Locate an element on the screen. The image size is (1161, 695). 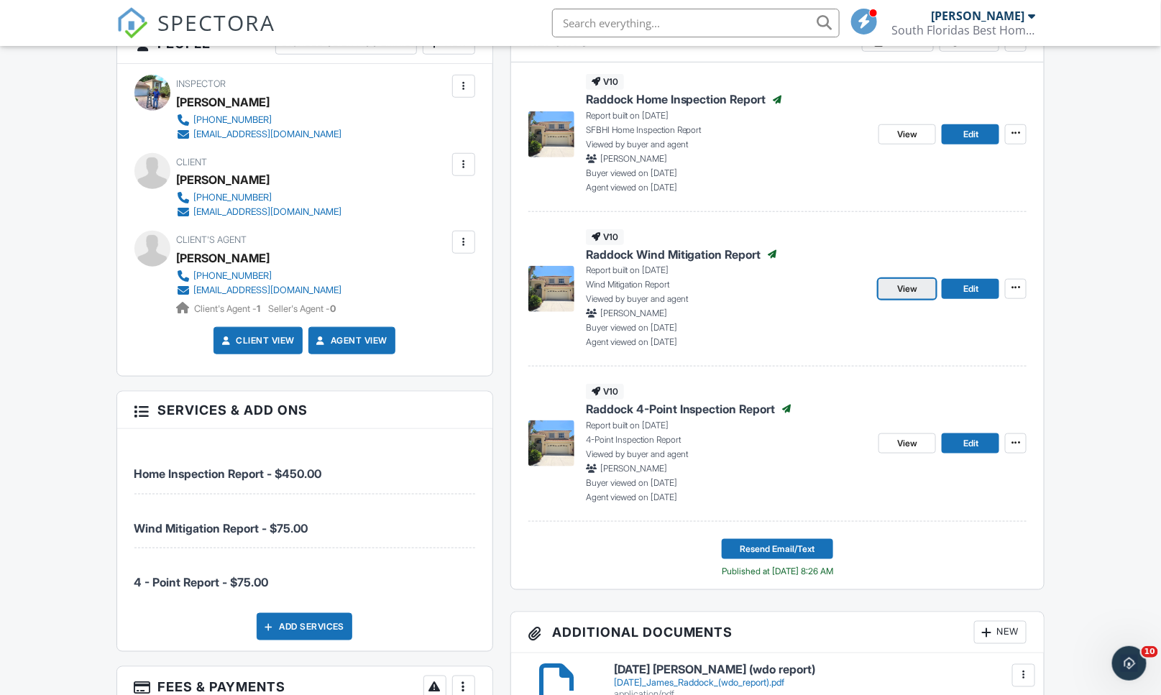
input: Search everything... is located at coordinates (696, 23).